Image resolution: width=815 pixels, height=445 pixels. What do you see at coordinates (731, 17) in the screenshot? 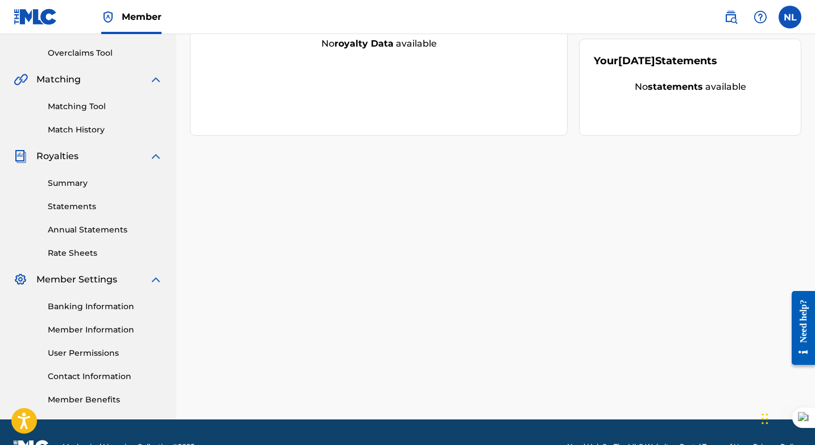
I see `img: search` at bounding box center [731, 17].